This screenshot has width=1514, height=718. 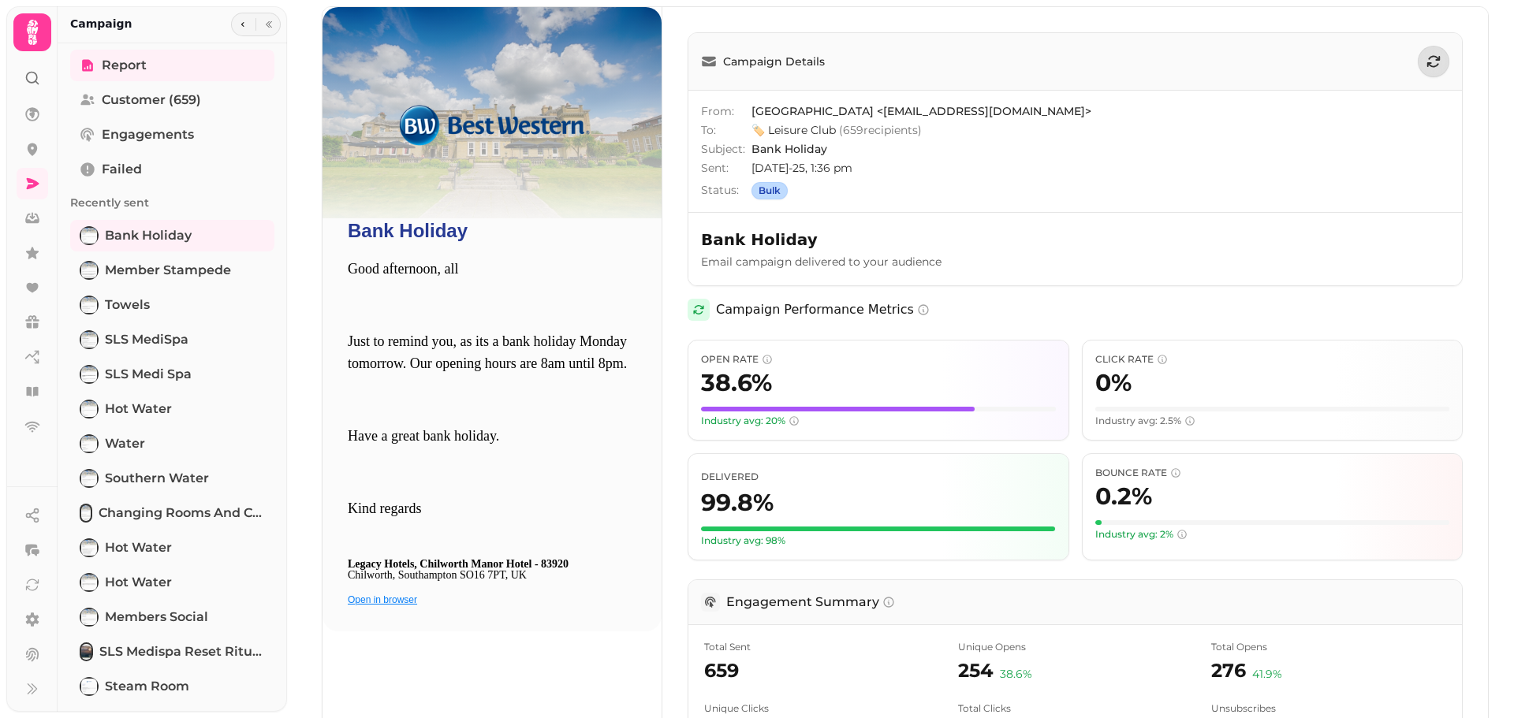 What do you see at coordinates (878, 529) in the screenshot?
I see `div: Visual representation of your delivery rate (99.8%). The fuller the bar, the better.` at bounding box center [878, 529].